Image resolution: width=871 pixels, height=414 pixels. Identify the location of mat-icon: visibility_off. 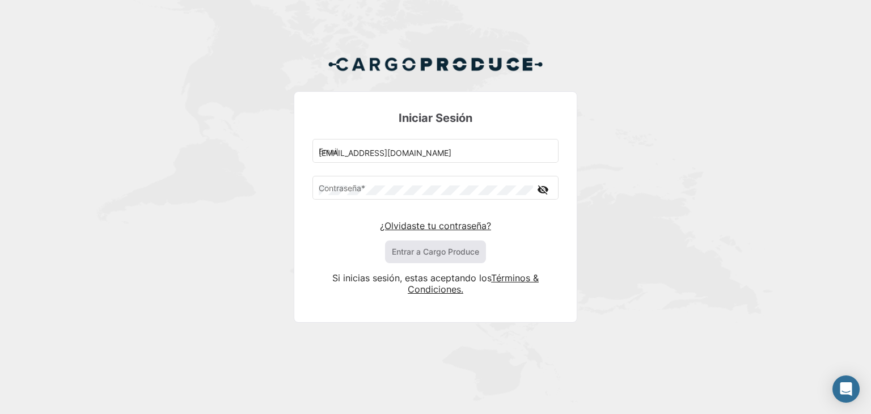
(543, 189).